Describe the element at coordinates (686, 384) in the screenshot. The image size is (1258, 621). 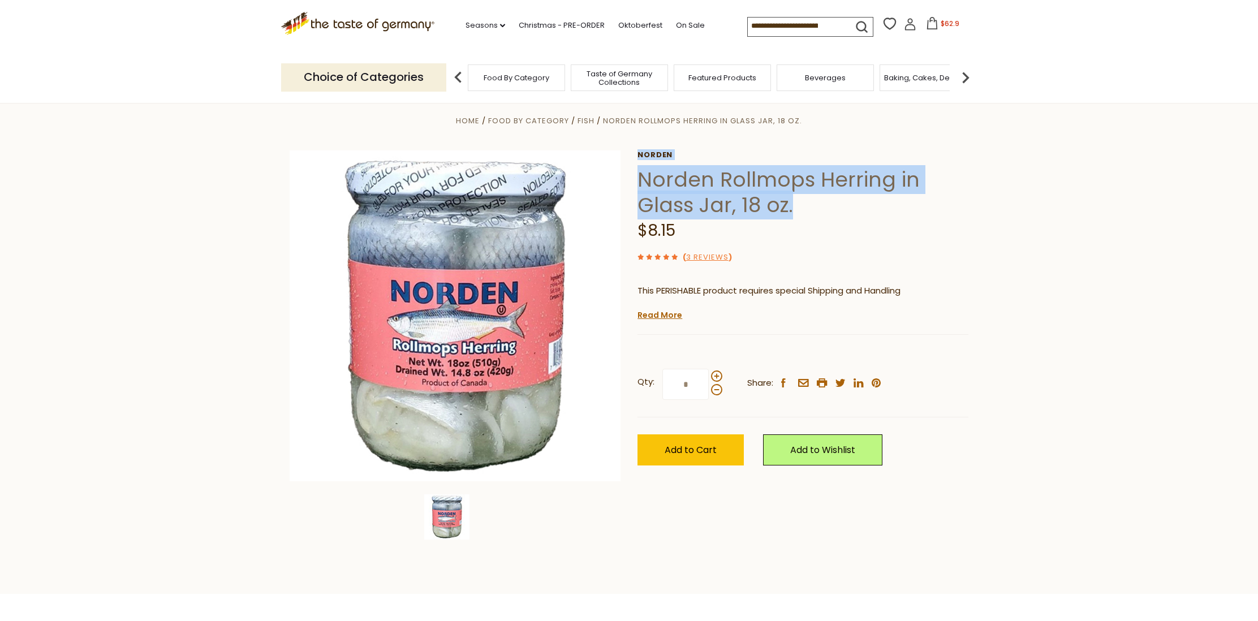
I see `input: Qty:` at that location.